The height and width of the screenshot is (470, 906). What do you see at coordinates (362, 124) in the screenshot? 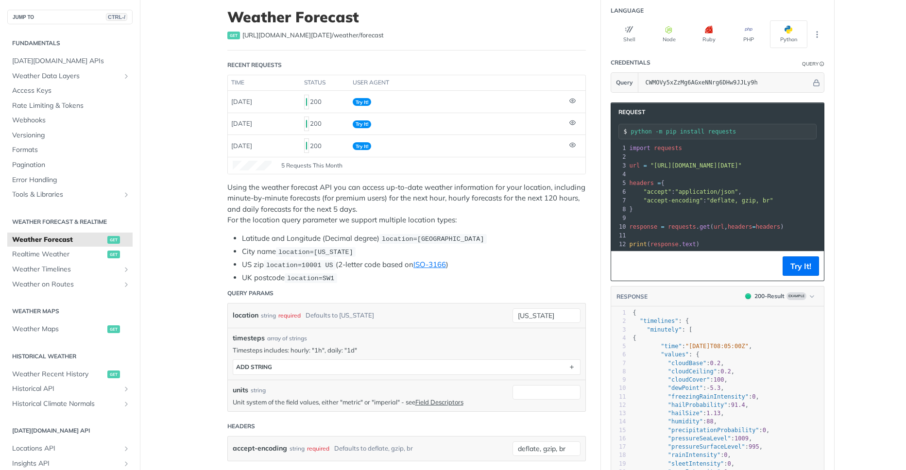
I see `span: Try It!` at bounding box center [362, 124].